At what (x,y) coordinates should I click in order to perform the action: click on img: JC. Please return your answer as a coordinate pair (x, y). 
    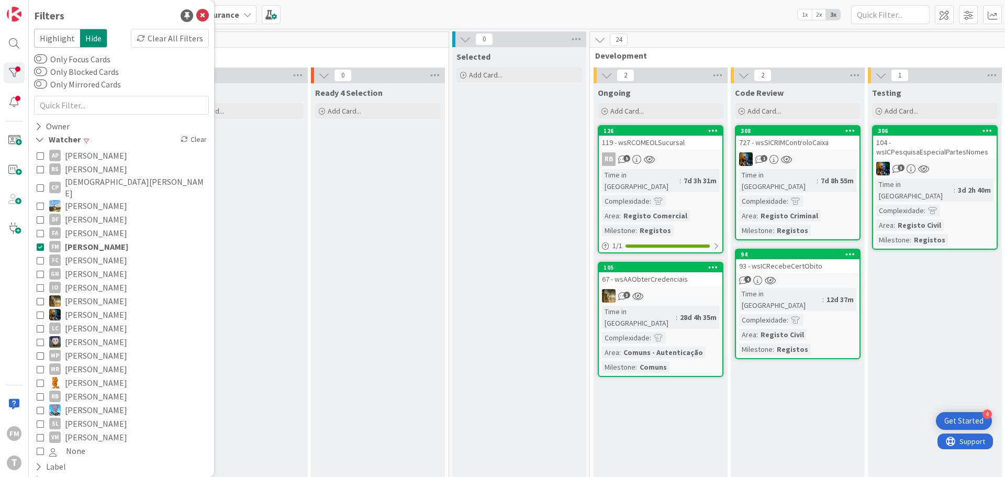
    Looking at the image, I should click on (883, 168).